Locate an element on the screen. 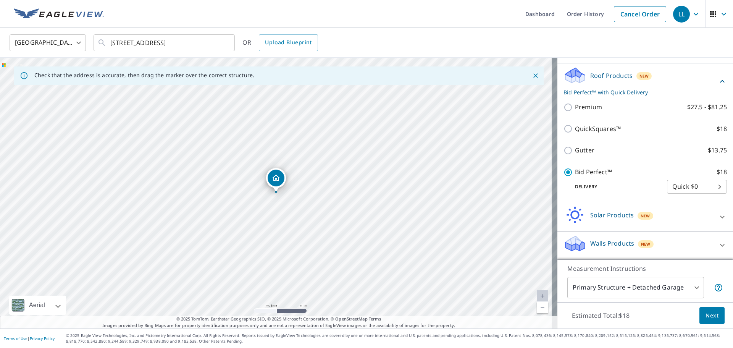  p: Bid Perfect™ with Quick Delivery is located at coordinates (640, 92).